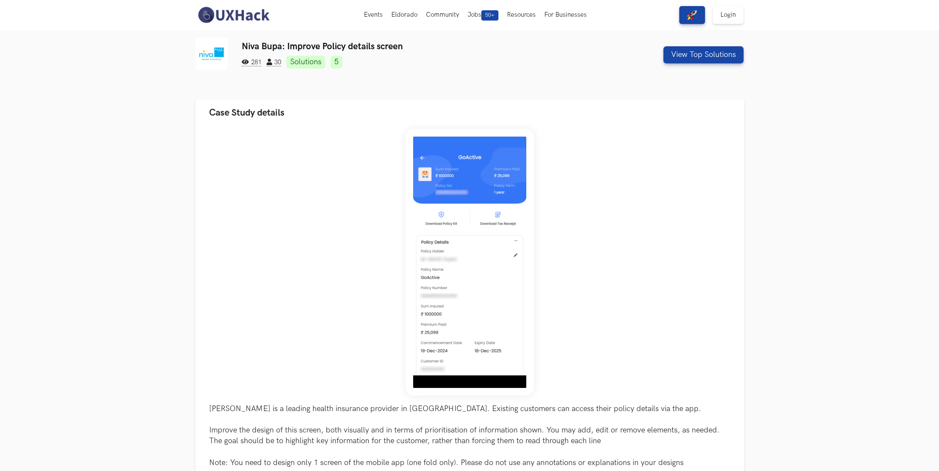  Describe the element at coordinates (211, 54) in the screenshot. I see `img: Niva Bupa logo` at that location.